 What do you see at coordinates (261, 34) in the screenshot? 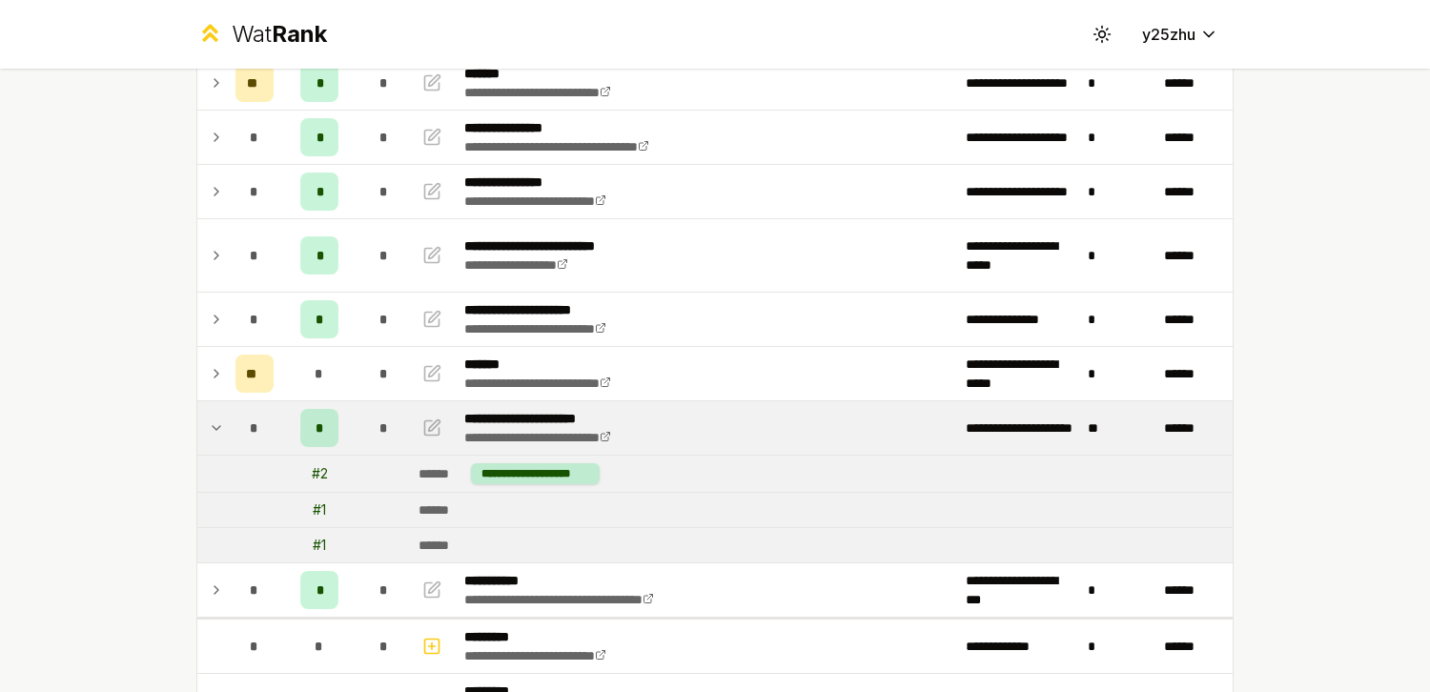
I see `a: WatRank` at bounding box center [261, 34].